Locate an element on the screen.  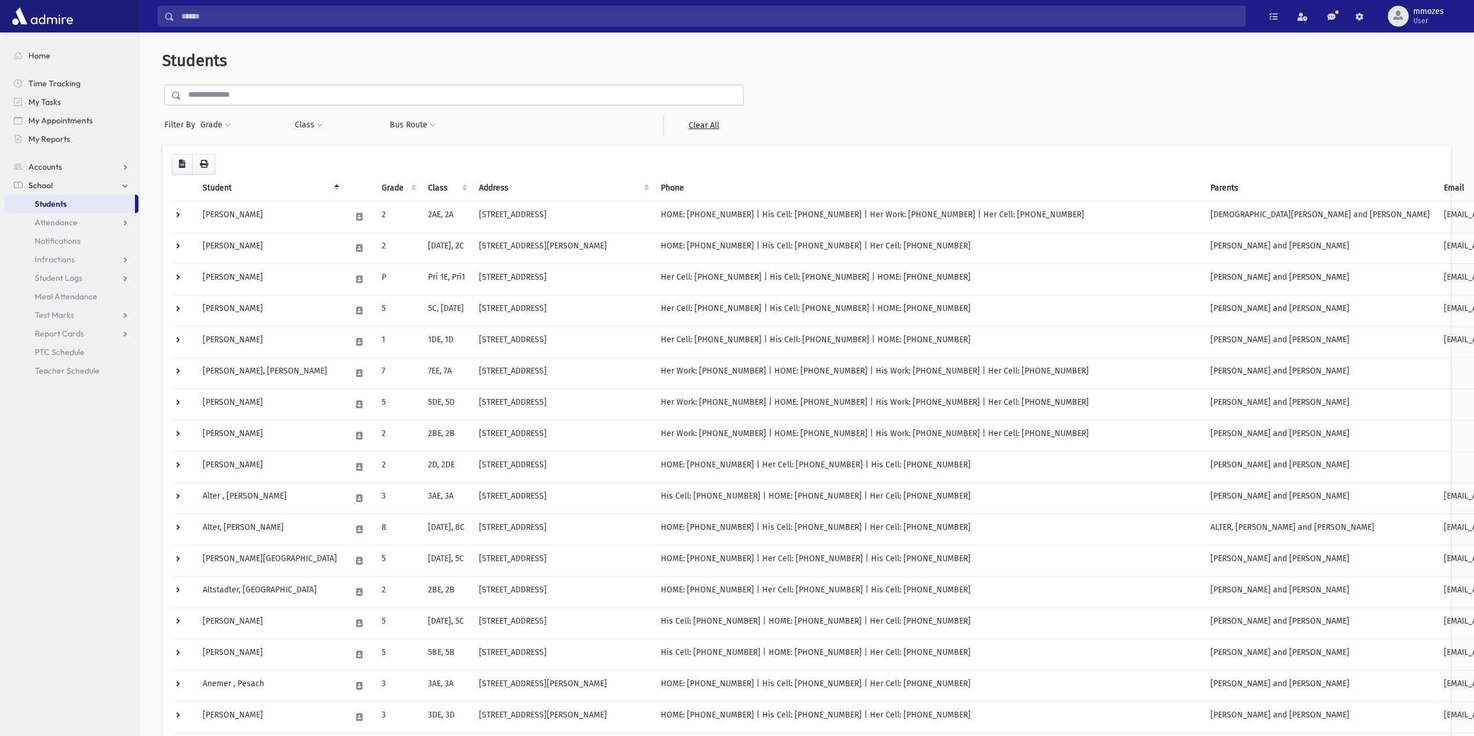
td: P is located at coordinates (398, 279).